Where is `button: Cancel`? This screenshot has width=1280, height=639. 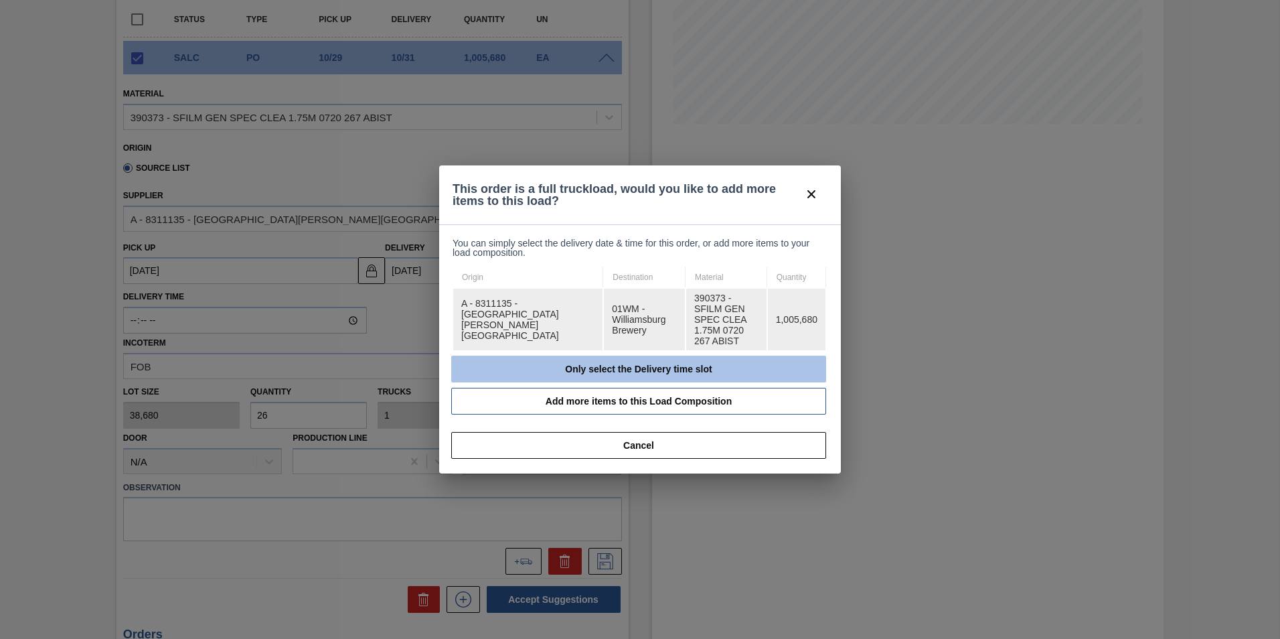
button: Cancel is located at coordinates (639, 445).